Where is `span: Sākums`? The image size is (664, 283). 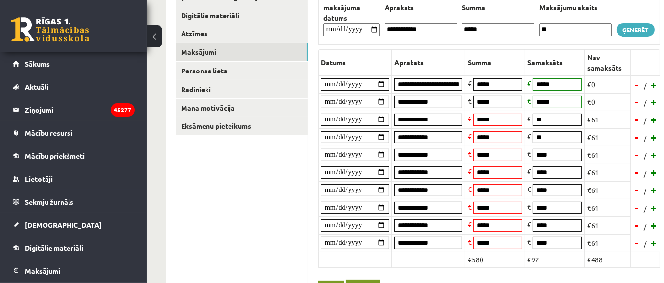 span: Sākums is located at coordinates (37, 64).